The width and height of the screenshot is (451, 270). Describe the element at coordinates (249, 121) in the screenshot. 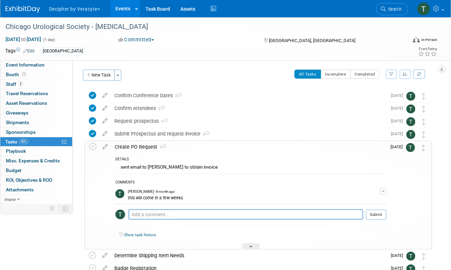

I see `div: Request prospectus` at that location.